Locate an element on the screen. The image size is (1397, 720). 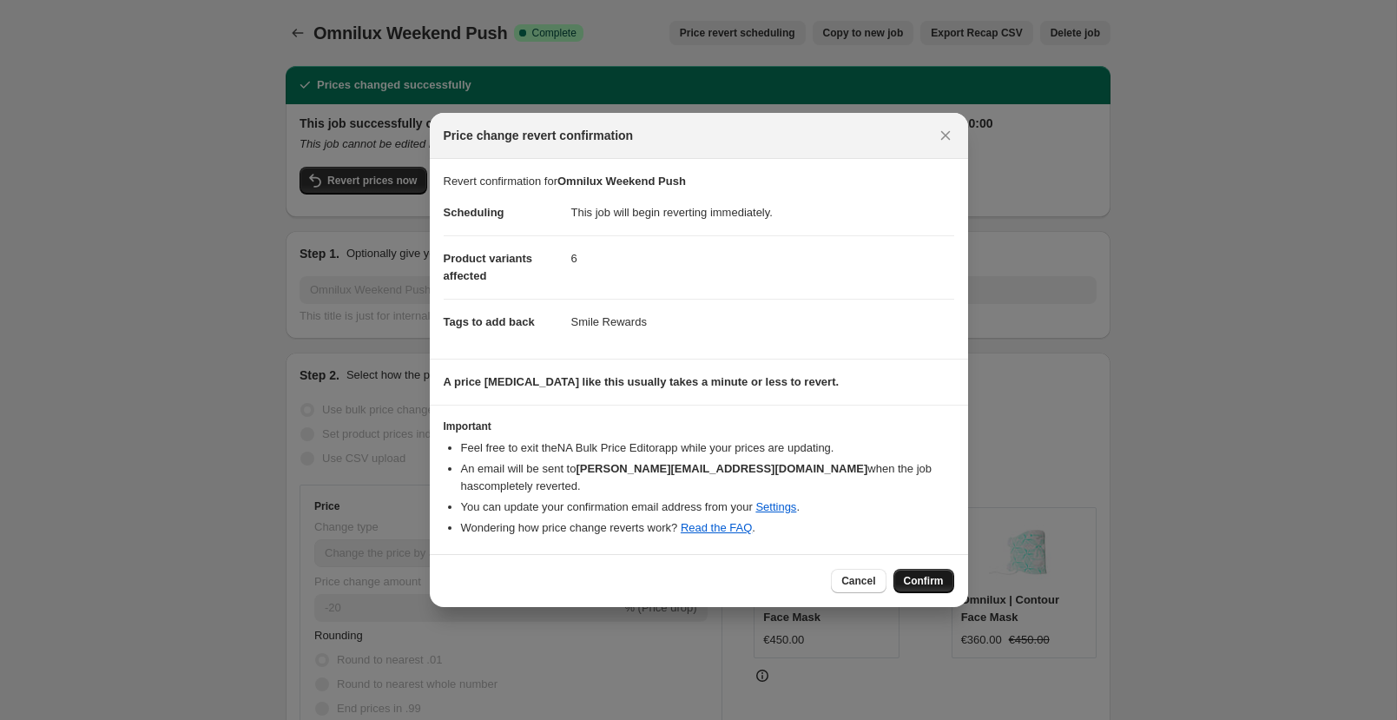
dd: Smile Rewards is located at coordinates (762, 321).